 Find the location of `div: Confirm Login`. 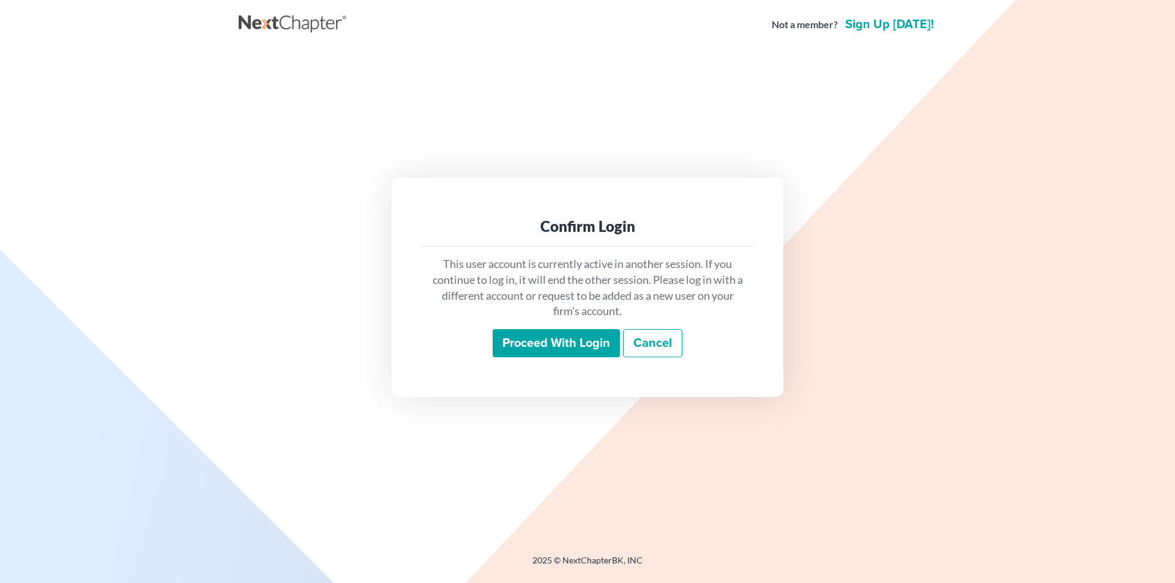

div: Confirm Login is located at coordinates (587, 226).